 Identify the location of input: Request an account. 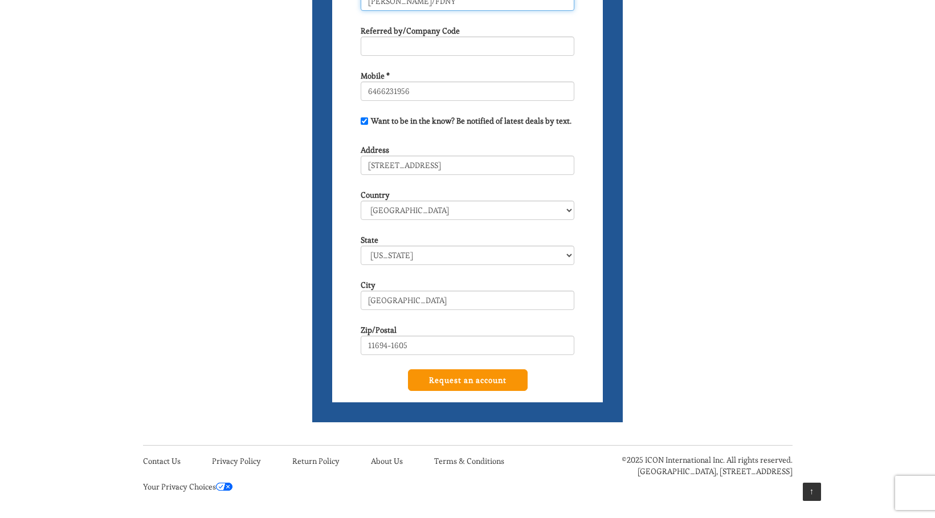
(468, 380).